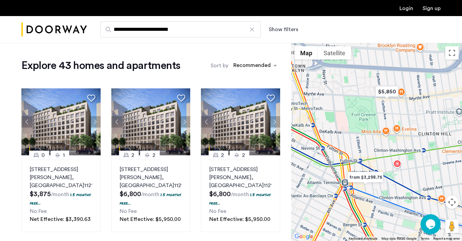  I want to click on button: Show or hide filters, so click(283, 29).